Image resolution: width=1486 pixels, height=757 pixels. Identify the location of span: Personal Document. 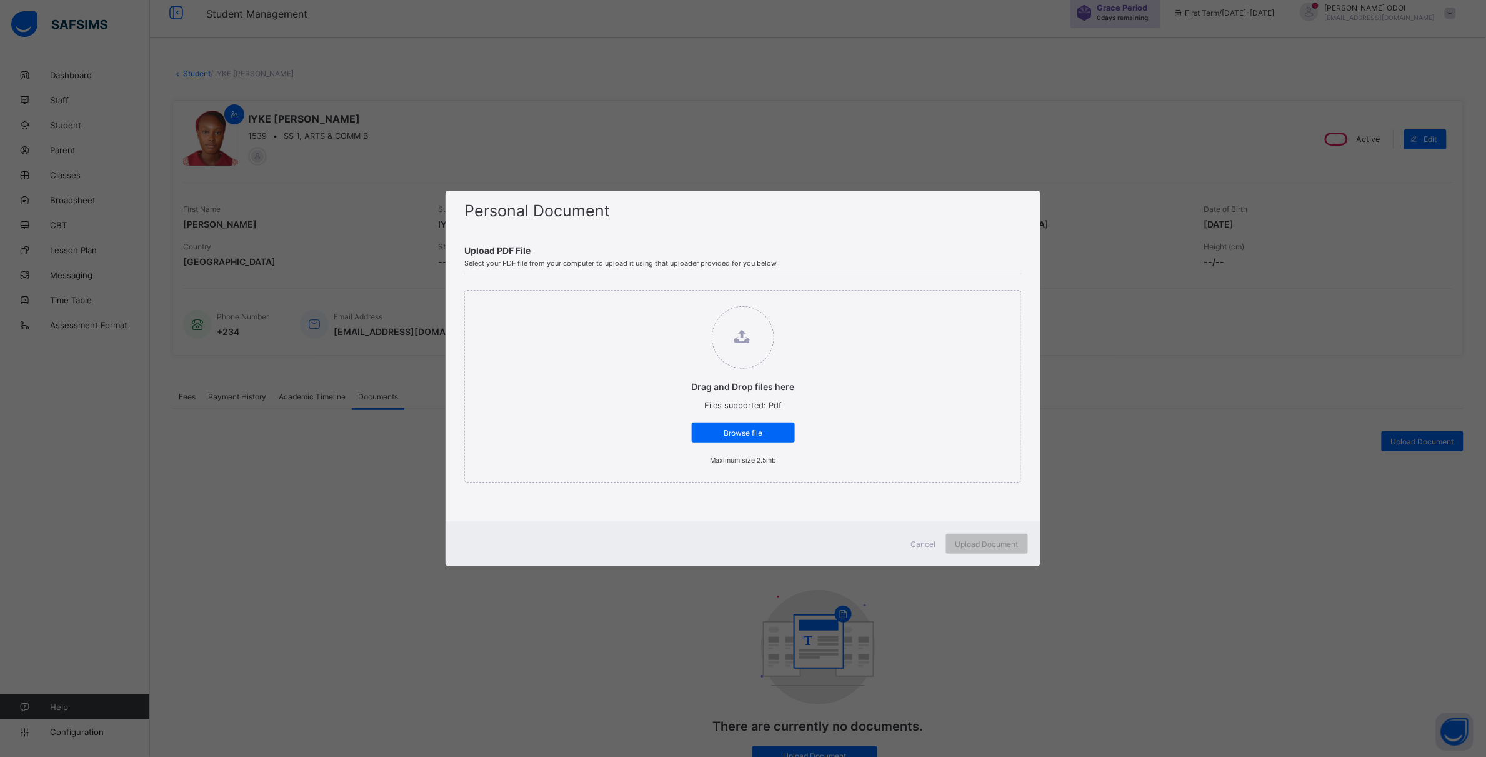
(537, 211).